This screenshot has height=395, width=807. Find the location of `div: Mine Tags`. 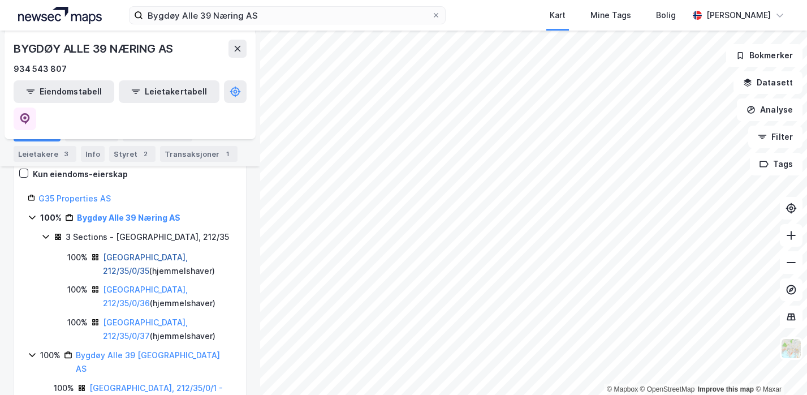

div: Mine Tags is located at coordinates (611, 15).